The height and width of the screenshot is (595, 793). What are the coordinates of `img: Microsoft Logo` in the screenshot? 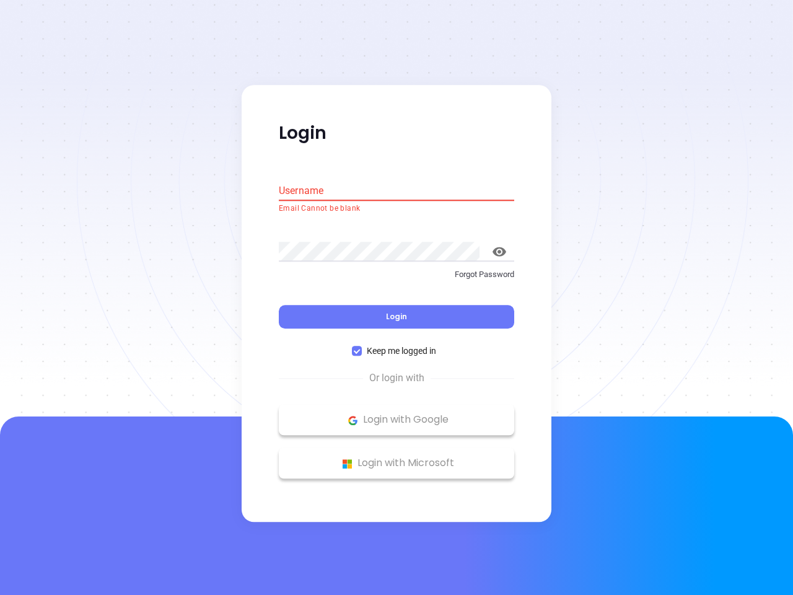 It's located at (347, 464).